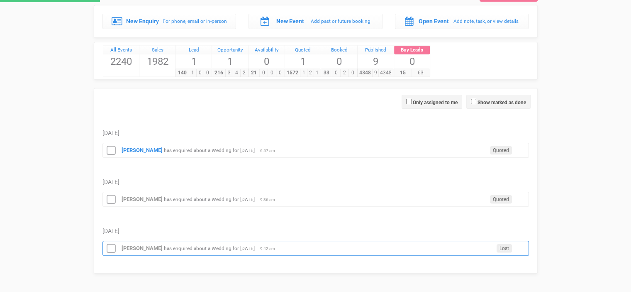 The width and height of the screenshot is (631, 292). What do you see at coordinates (194, 50) in the screenshot?
I see `div: Lead` at bounding box center [194, 50].